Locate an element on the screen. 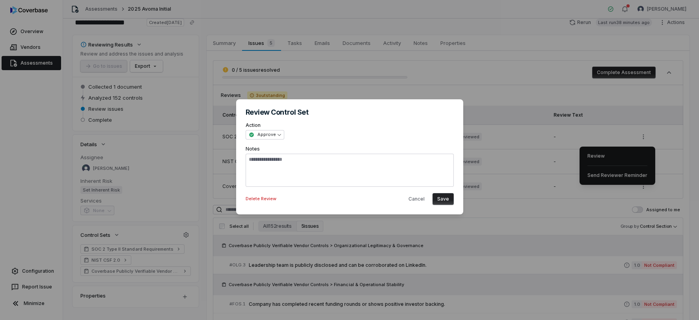 Image resolution: width=699 pixels, height=320 pixels. label: Notes is located at coordinates (350, 149).